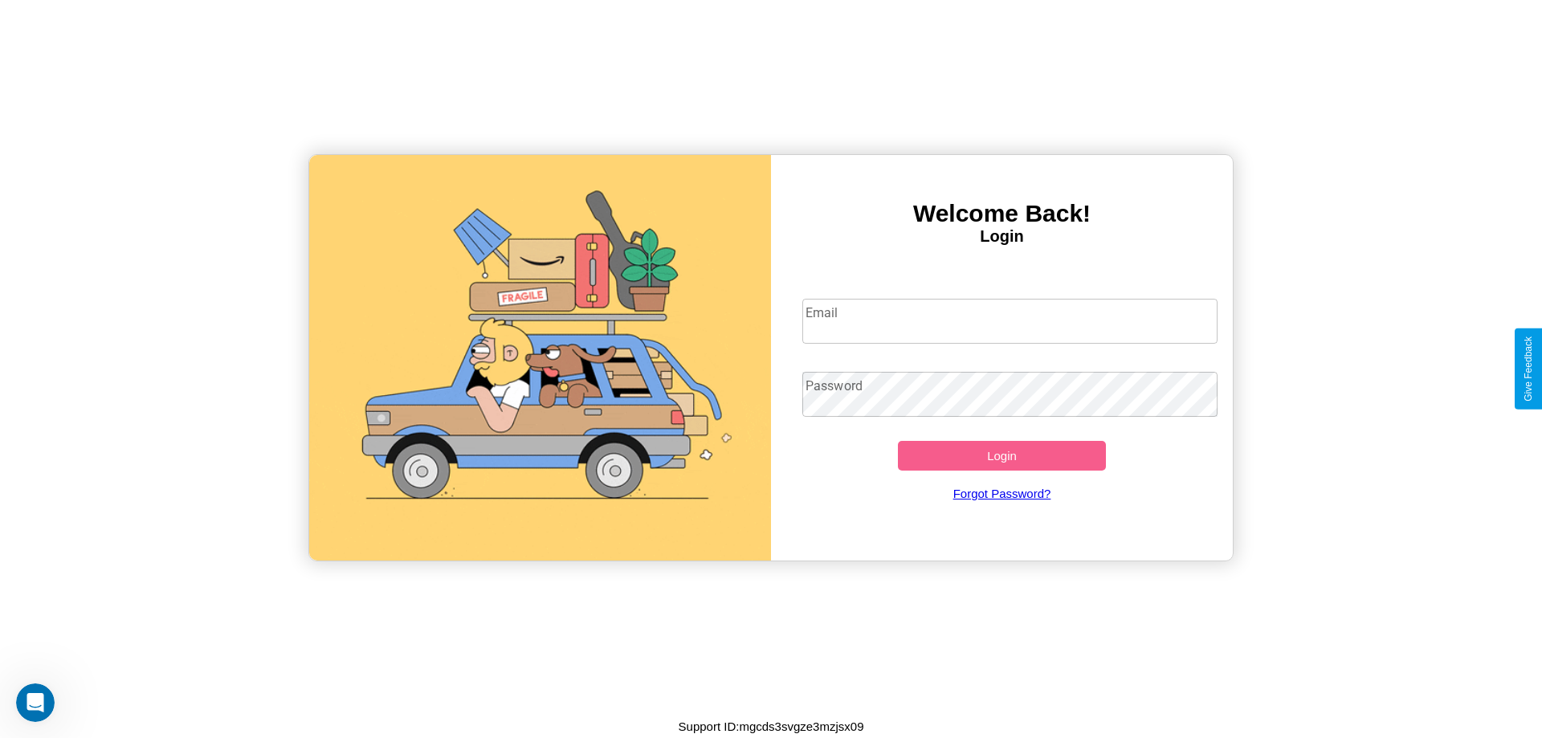 The width and height of the screenshot is (1542, 738). Describe the element at coordinates (1002, 493) in the screenshot. I see `a: Forgot Password?` at that location.